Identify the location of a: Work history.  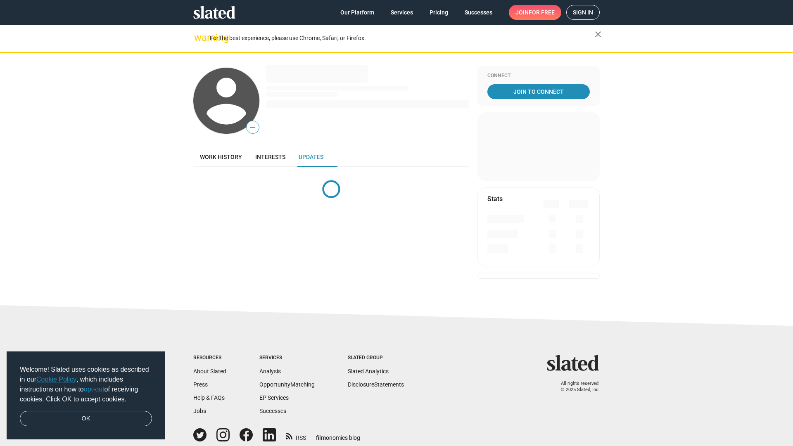
(221, 157).